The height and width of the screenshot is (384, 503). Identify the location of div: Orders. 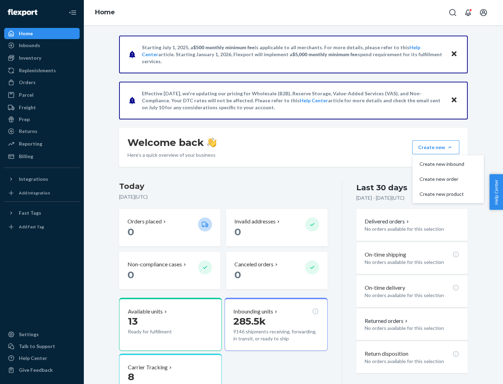
(27, 82).